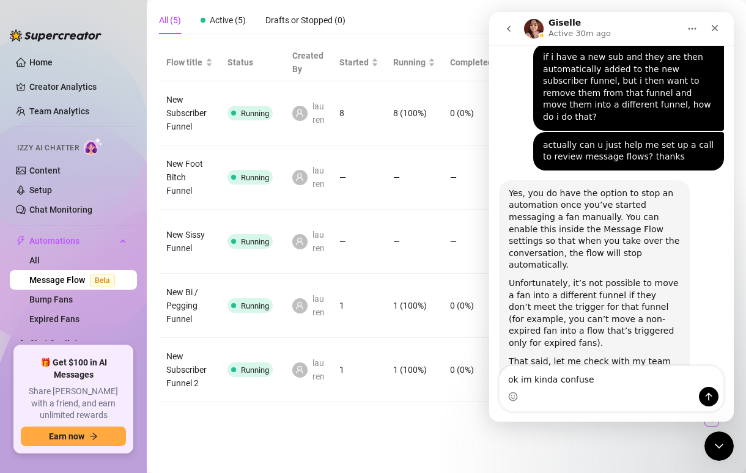 The width and height of the screenshot is (746, 473). I want to click on span: arrow-right, so click(94, 437).